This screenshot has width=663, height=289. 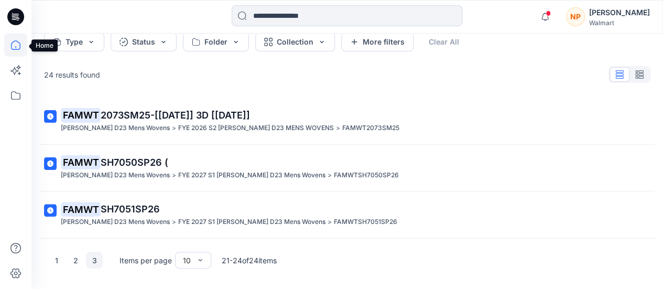 What do you see at coordinates (74, 42) in the screenshot?
I see `button: Type` at bounding box center [74, 42].